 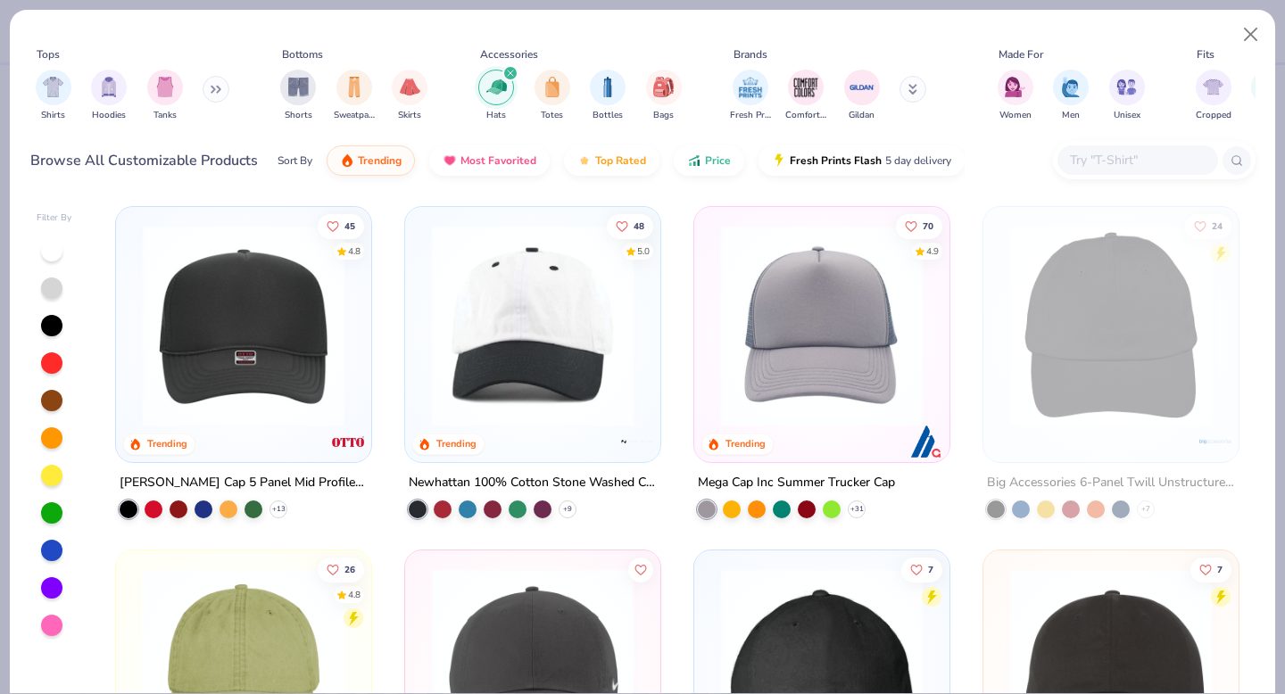 I want to click on div: filter for Cropped, so click(x=1214, y=95).